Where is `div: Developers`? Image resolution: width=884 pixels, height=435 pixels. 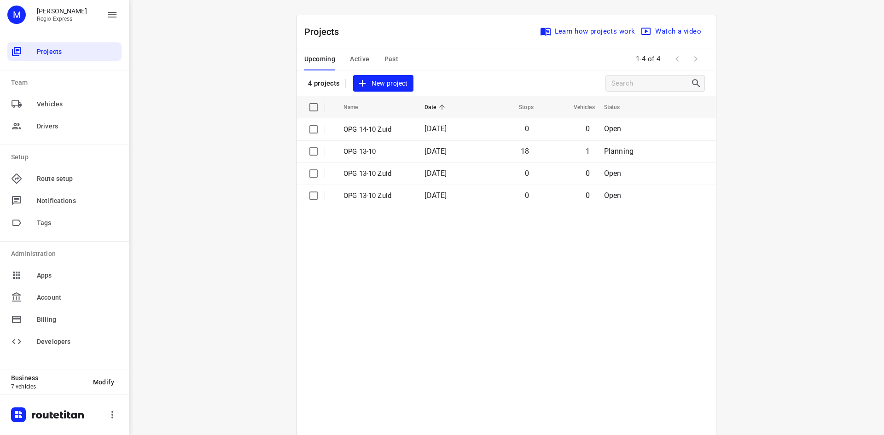
div: Developers is located at coordinates (64, 342).